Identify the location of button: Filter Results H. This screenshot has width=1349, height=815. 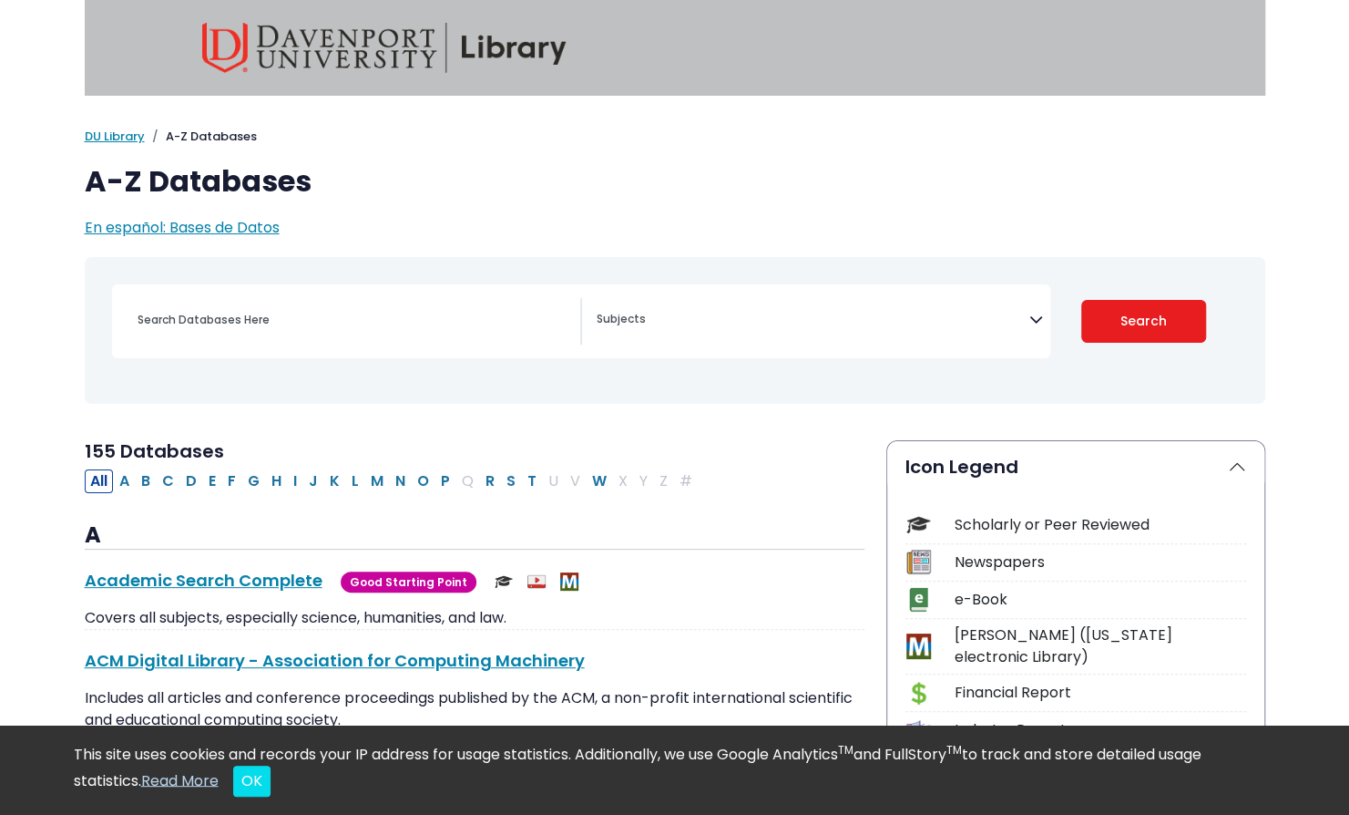
(276, 481).